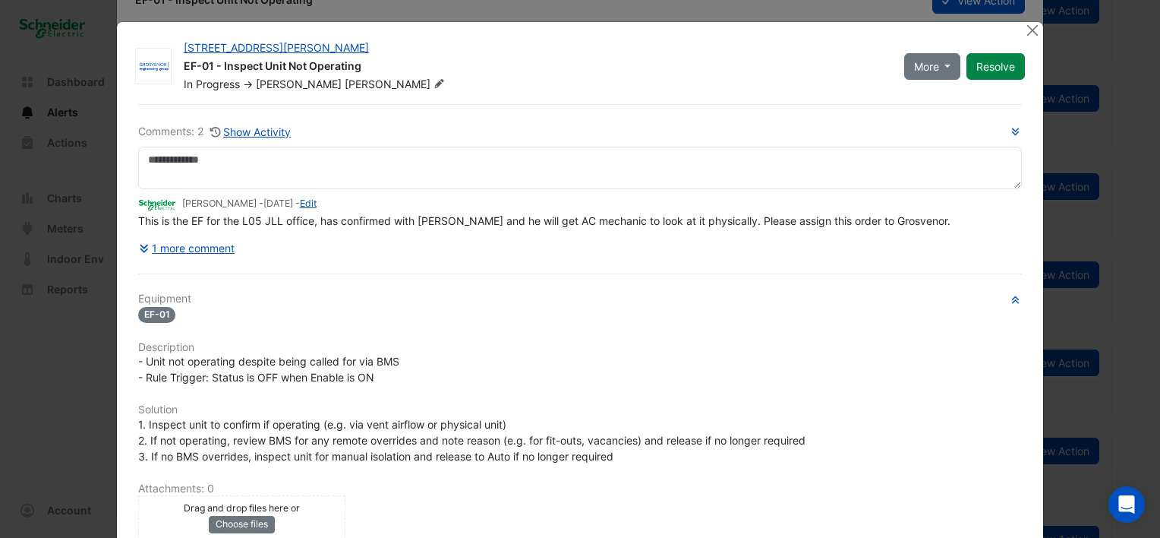  Describe the element at coordinates (933, 66) in the screenshot. I see `button: More` at that location.